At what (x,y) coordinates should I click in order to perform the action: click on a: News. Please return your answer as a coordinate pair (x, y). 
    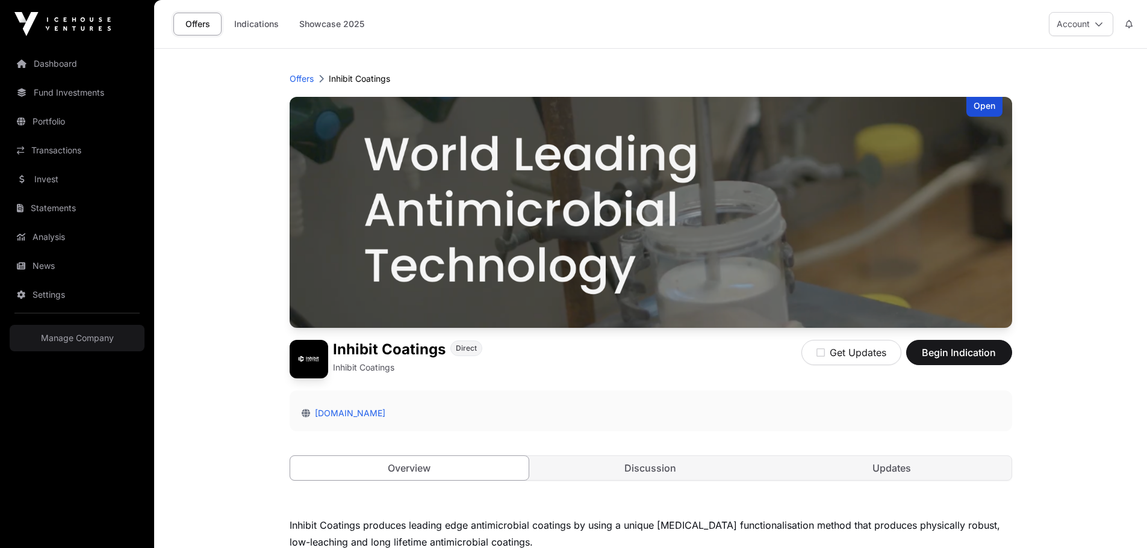
    Looking at the image, I should click on (77, 266).